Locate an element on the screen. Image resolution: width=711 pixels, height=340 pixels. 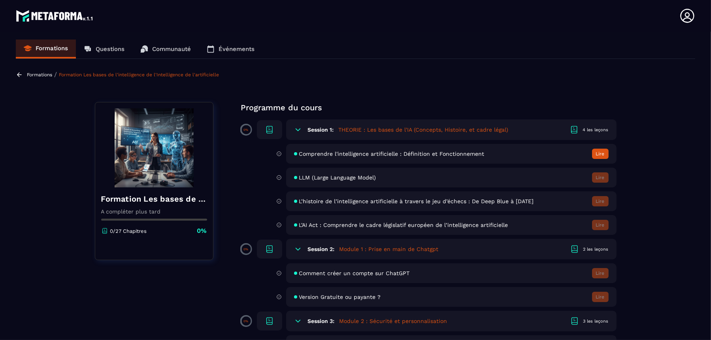
h6: Session 3: is located at coordinates (321, 321).